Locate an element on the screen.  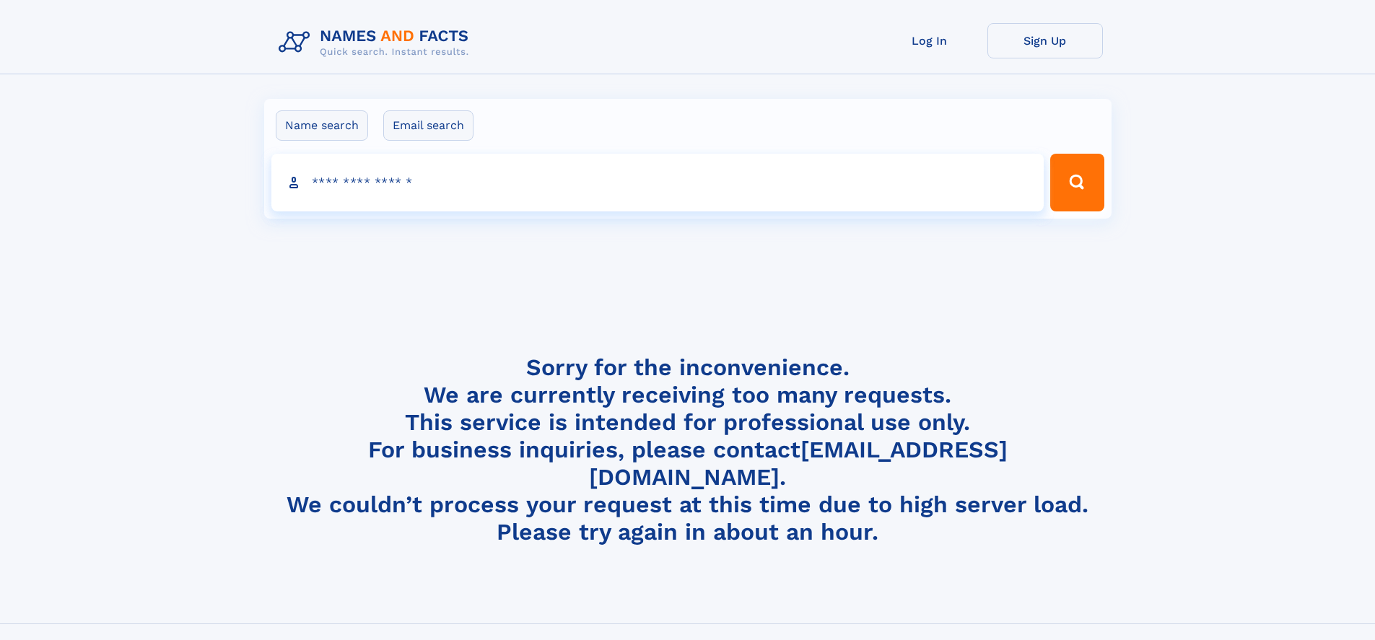
a: Log In is located at coordinates (930, 40).